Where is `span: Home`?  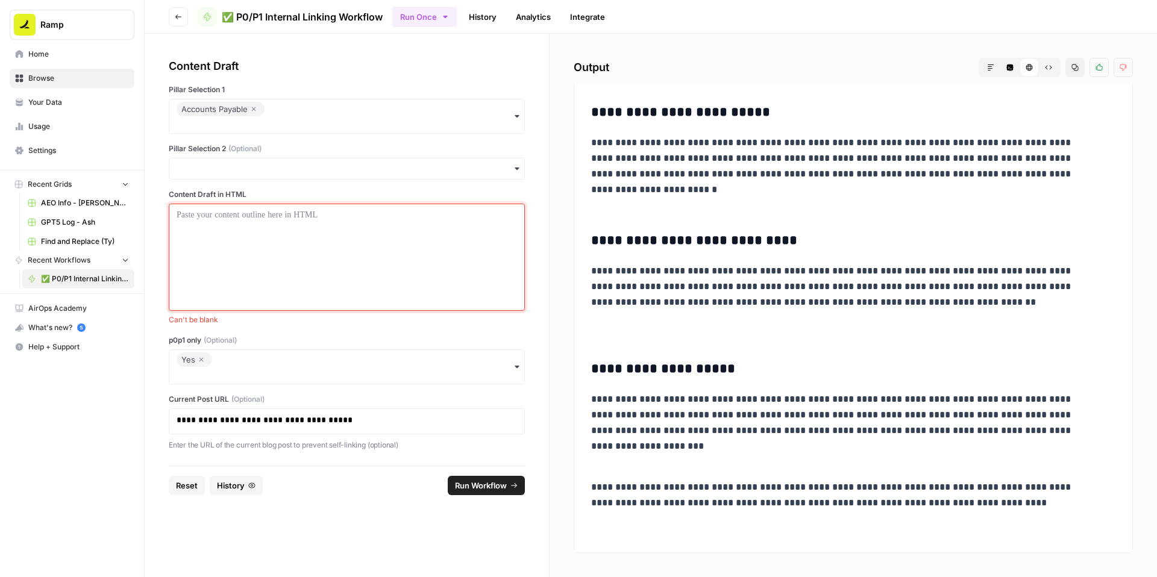 span: Home is located at coordinates (78, 54).